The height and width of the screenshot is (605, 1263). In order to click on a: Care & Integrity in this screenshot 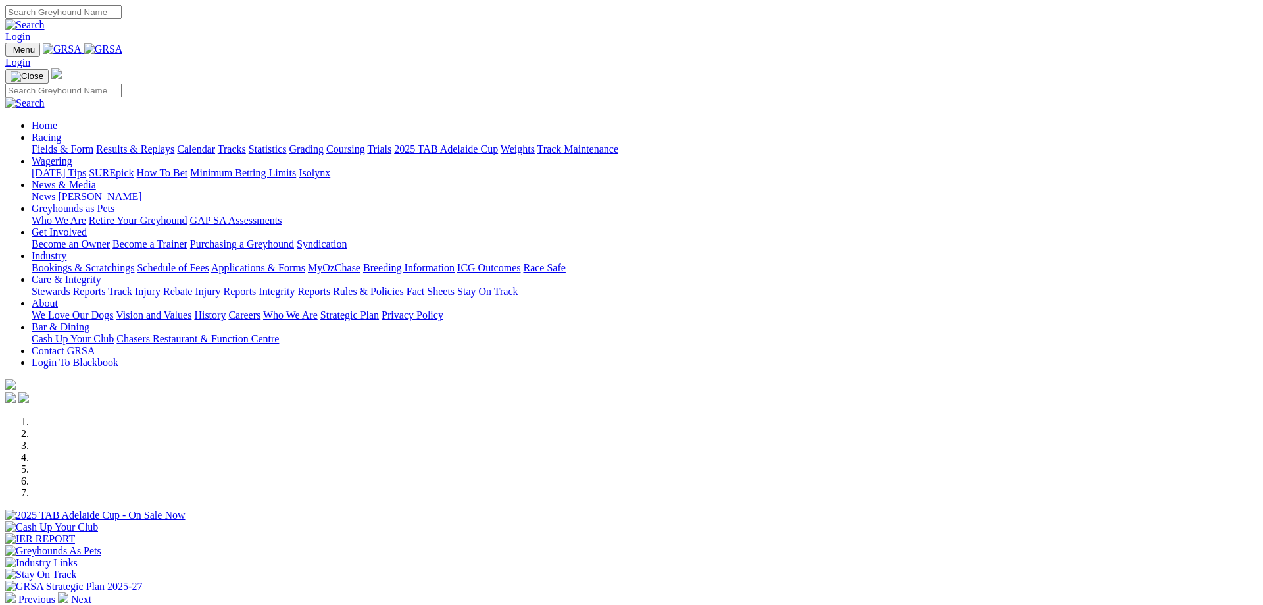, I will do `click(66, 279)`.